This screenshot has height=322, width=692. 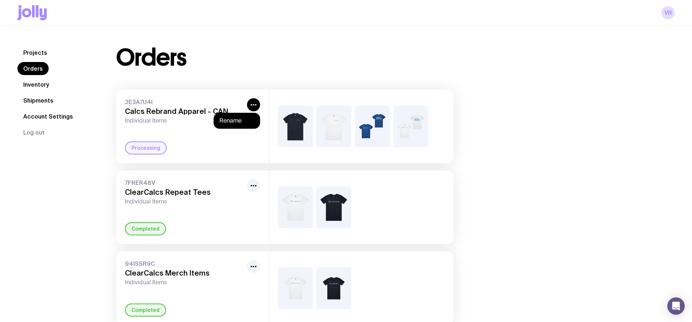 What do you see at coordinates (48, 117) in the screenshot?
I see `a: Account Settings` at bounding box center [48, 117].